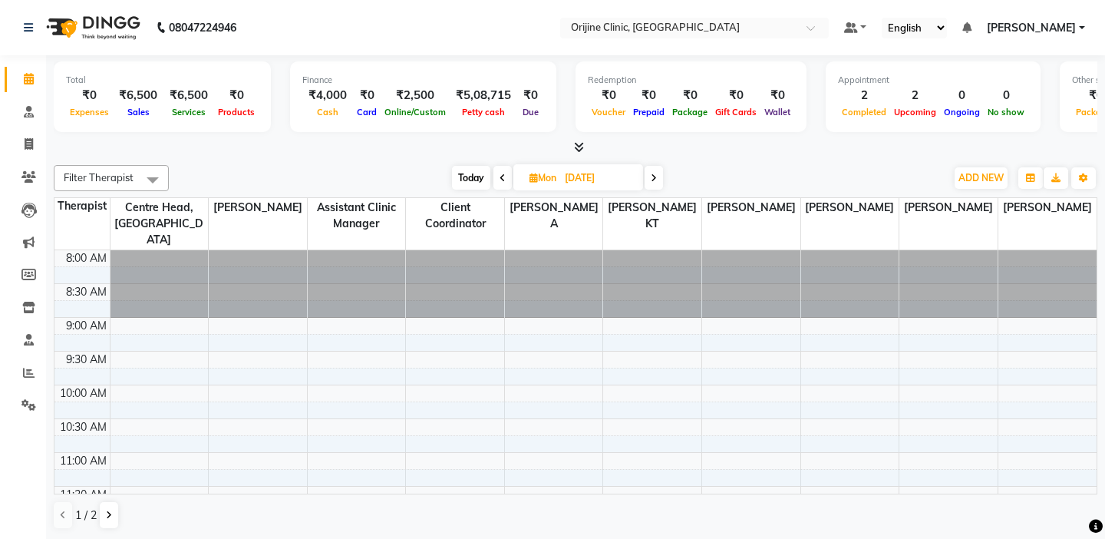  Describe the element at coordinates (962, 112) in the screenshot. I see `span: Ongoing` at that location.